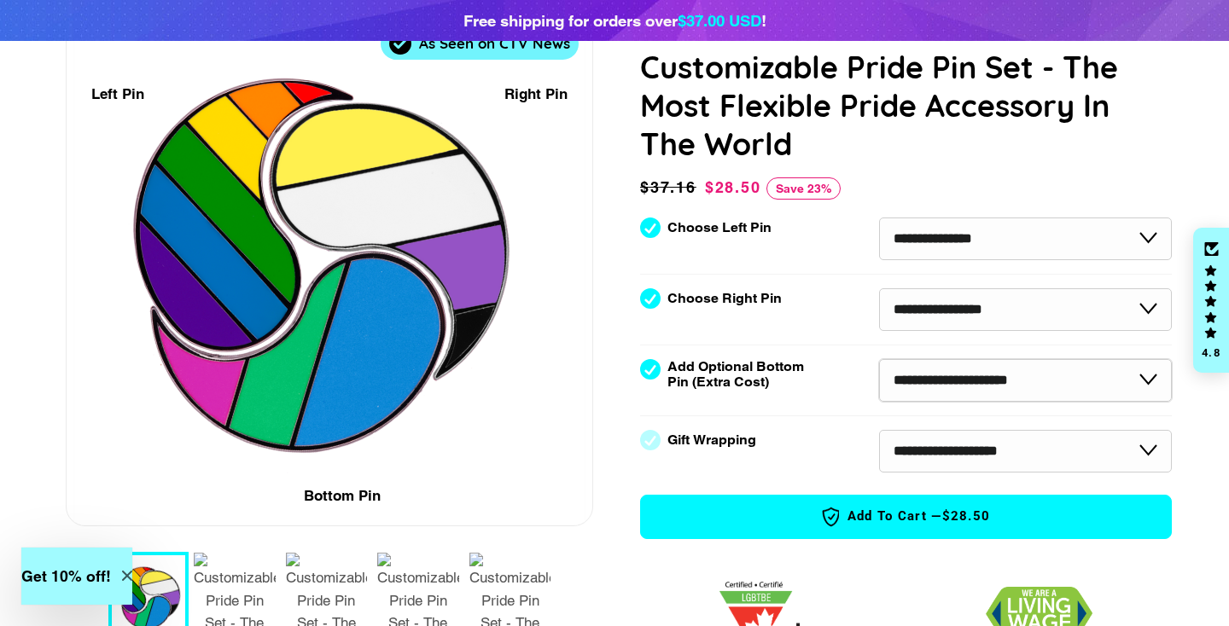 This screenshot has height=626, width=1229. What do you see at coordinates (614, 20) in the screenshot?
I see `div: Free shipping for orders over !` at bounding box center [614, 20].